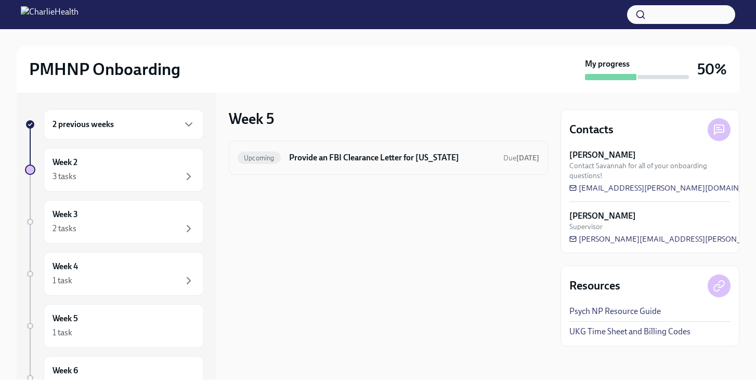  Describe the element at coordinates (615, 311) in the screenshot. I see `a: Psych NP Resource Guide` at that location.